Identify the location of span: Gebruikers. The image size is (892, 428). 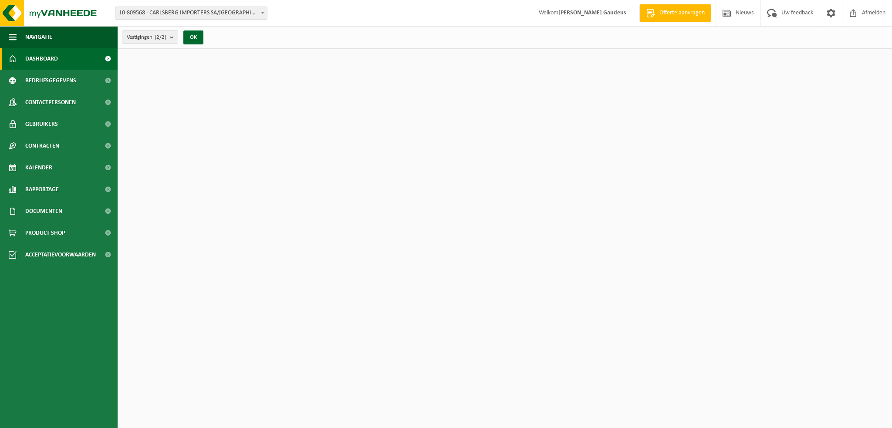
(41, 124).